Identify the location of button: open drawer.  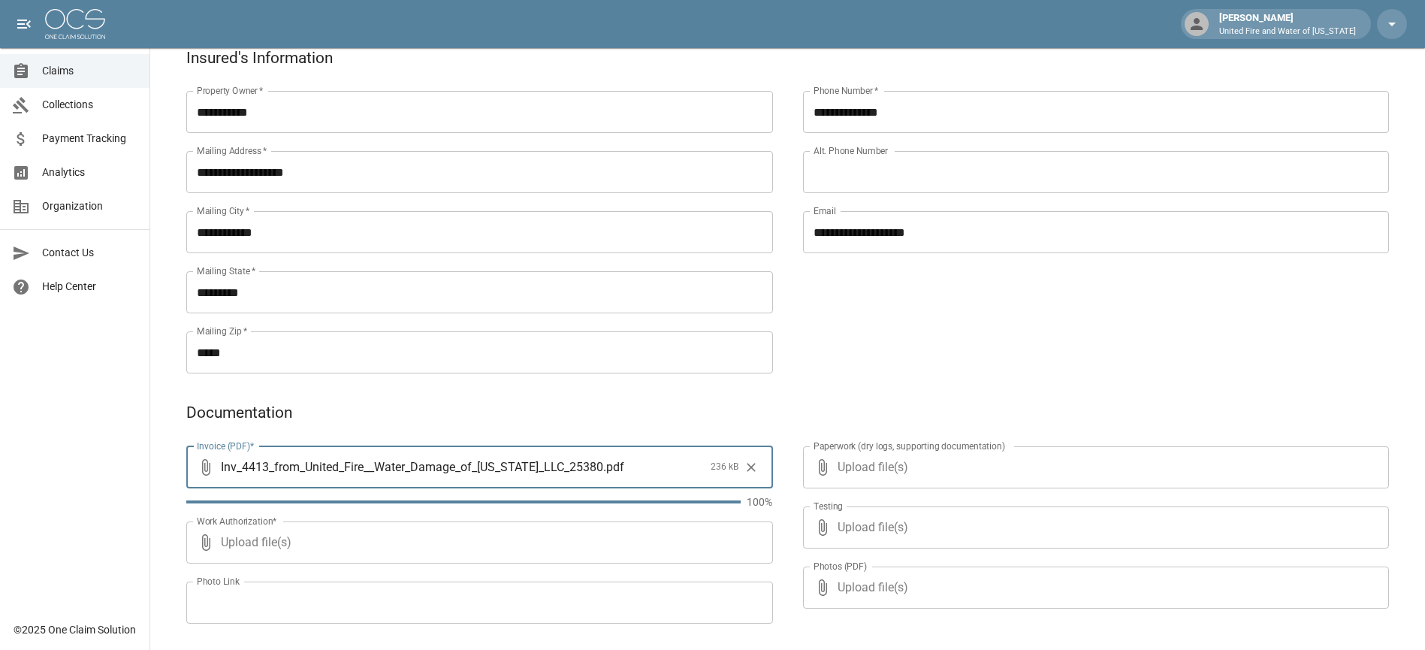
(24, 24).